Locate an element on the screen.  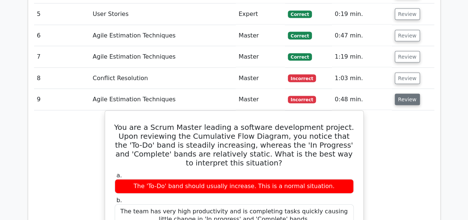
td: Conflict Resolution is located at coordinates (163, 78).